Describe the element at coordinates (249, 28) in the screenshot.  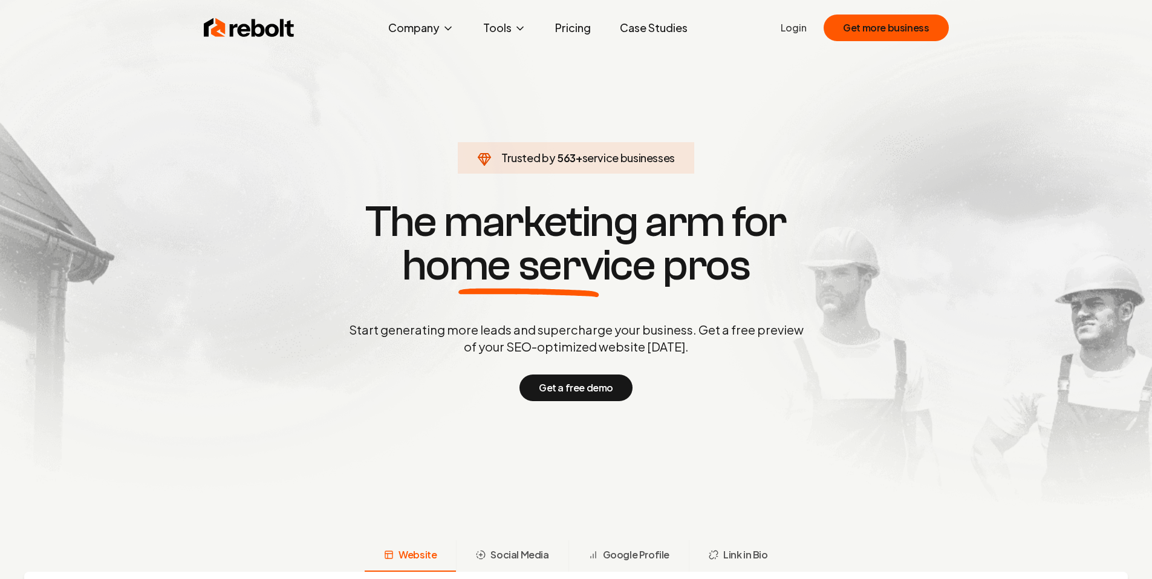
I see `img: Rebolt Logo` at that location.